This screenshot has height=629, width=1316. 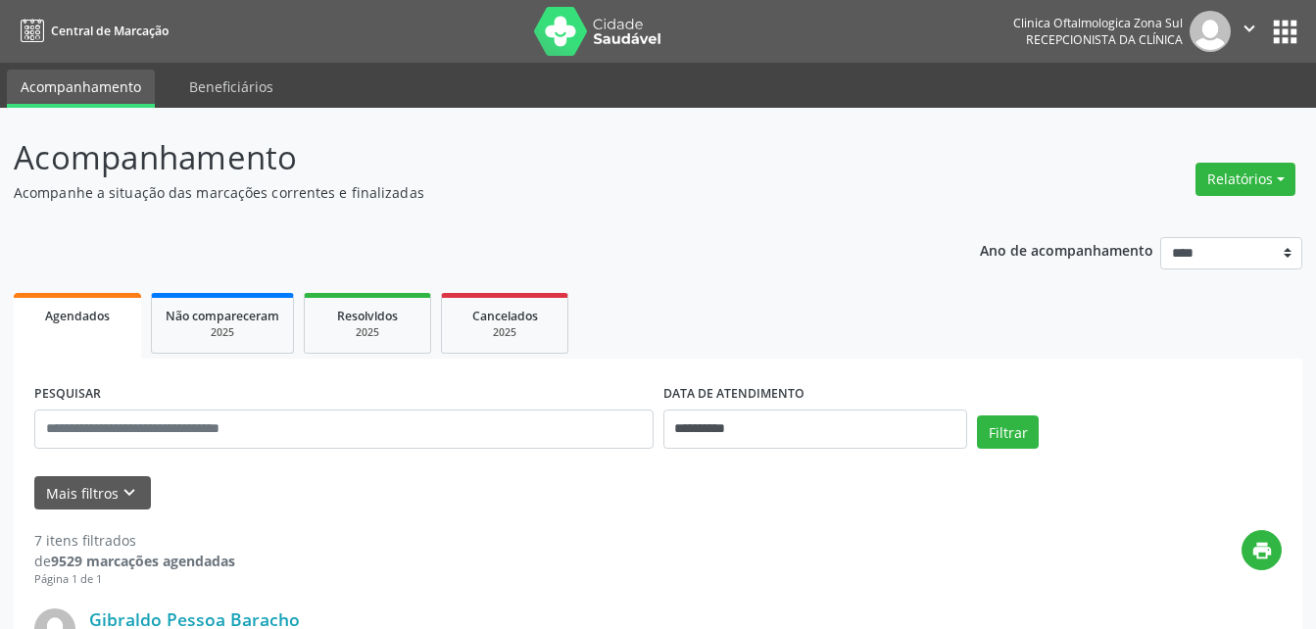 What do you see at coordinates (68, 394) in the screenshot?
I see `label: PESQUISAR` at bounding box center [68, 394].